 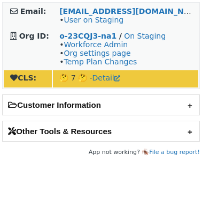 I want to click on footer: App not working? 🪳, so click(x=101, y=152).